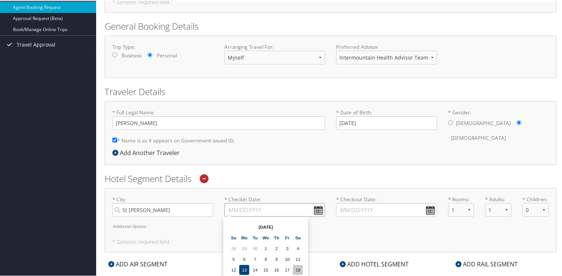 Image resolution: width=562 pixels, height=276 pixels. What do you see at coordinates (255, 247) in the screenshot?
I see `td: 30` at bounding box center [255, 247].